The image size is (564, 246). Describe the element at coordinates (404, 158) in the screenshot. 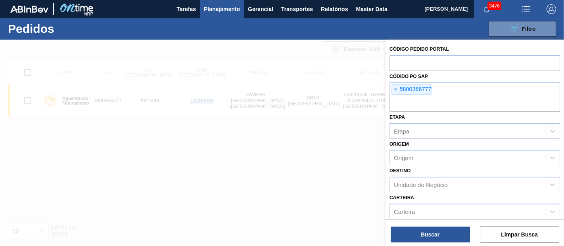

I see `div: Origem` at that location.